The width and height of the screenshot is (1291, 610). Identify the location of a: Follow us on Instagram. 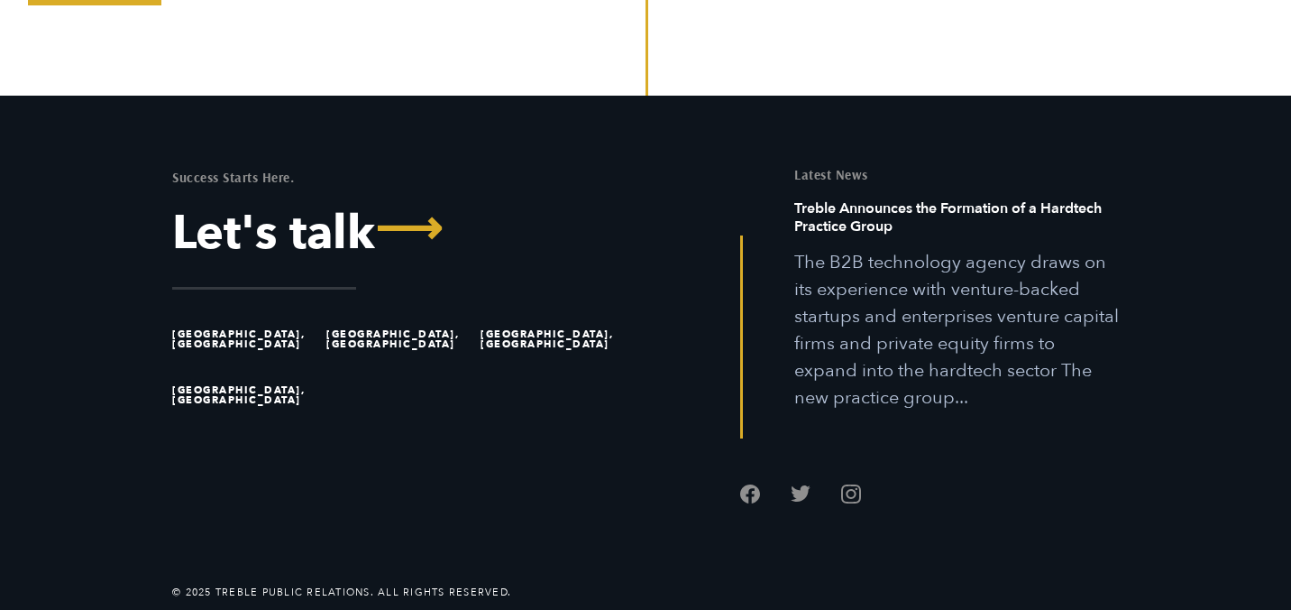
(851, 493).